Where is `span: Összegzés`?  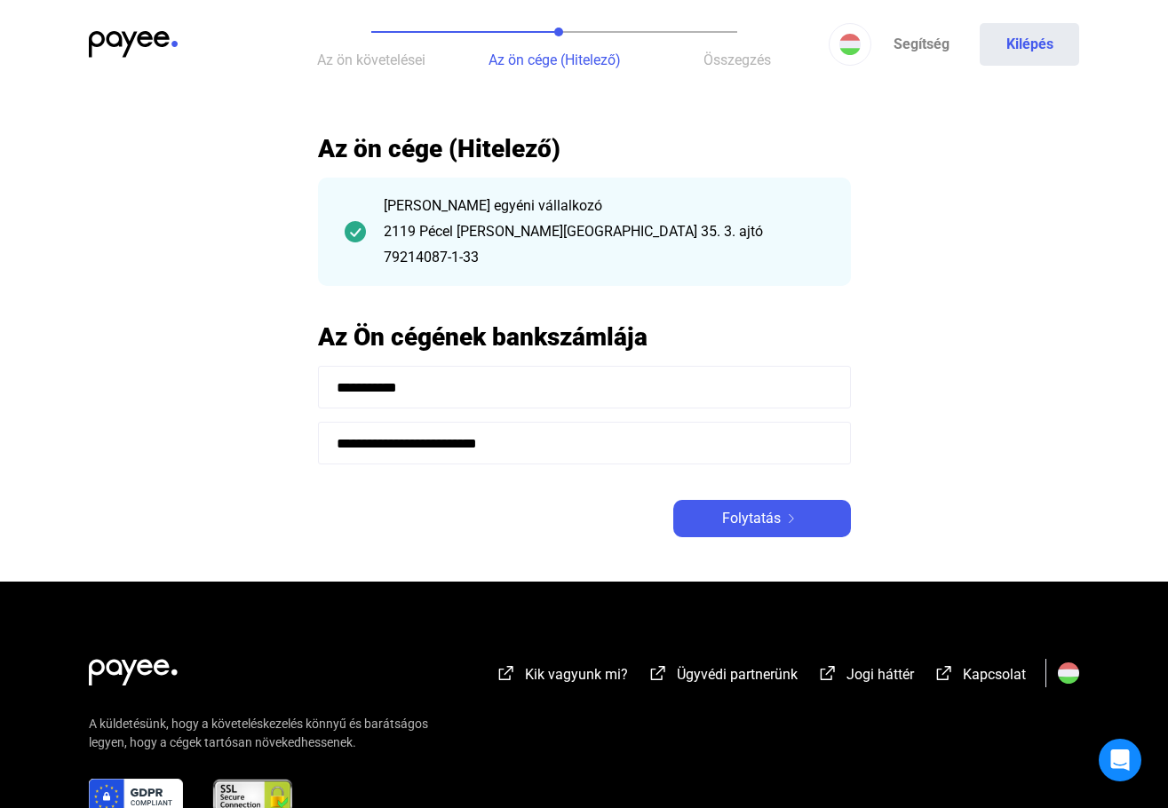 span: Összegzés is located at coordinates (737, 60).